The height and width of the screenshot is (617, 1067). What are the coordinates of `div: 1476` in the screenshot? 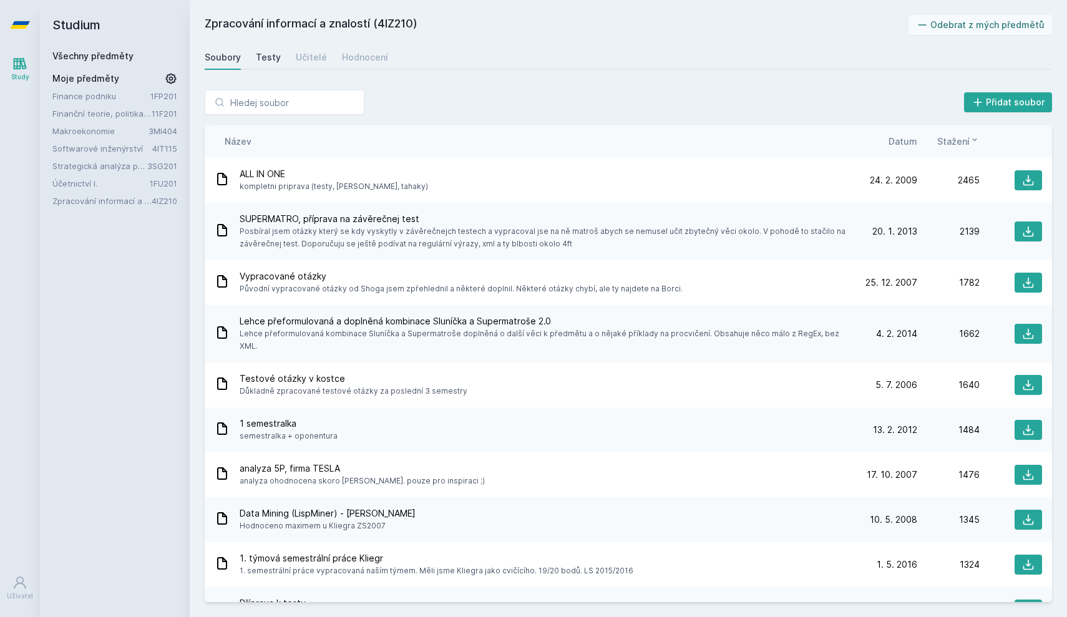 It's located at (949, 475).